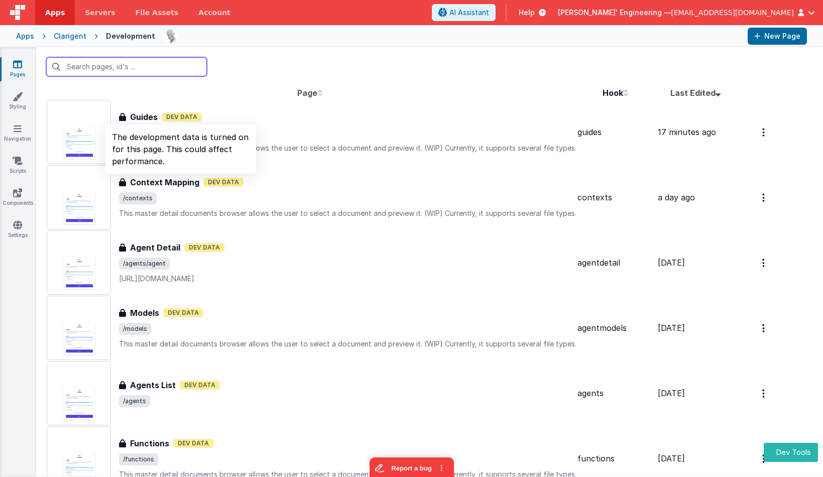 This screenshot has width=823, height=477. I want to click on h3: Guides, so click(144, 117).